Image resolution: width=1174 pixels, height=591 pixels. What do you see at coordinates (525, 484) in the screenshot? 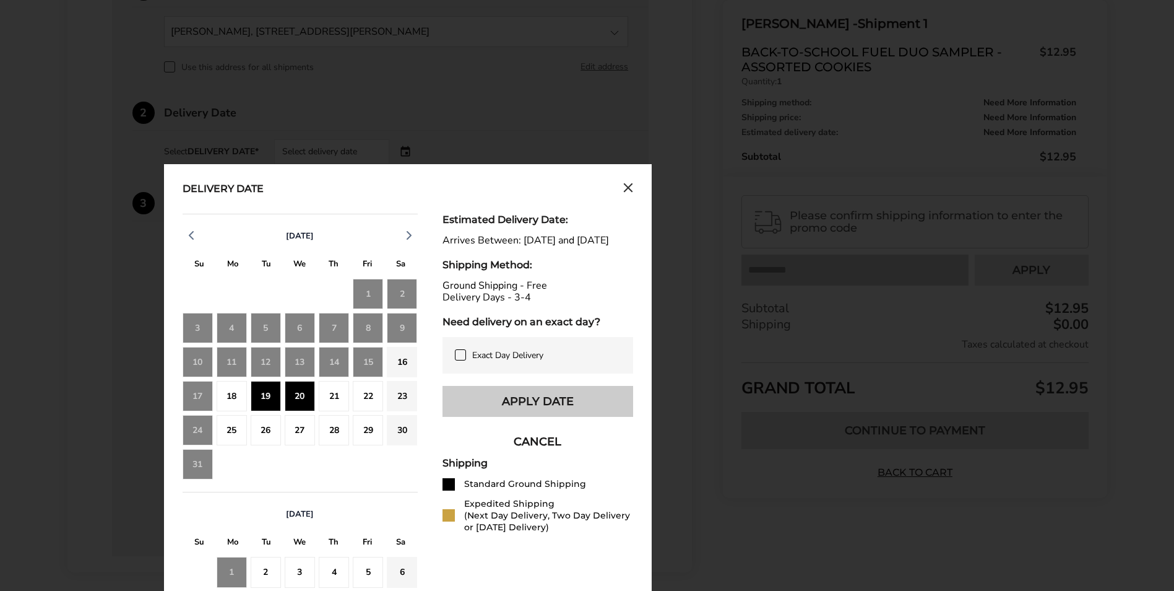
I see `div: Standard Ground Shipping` at bounding box center [525, 484].